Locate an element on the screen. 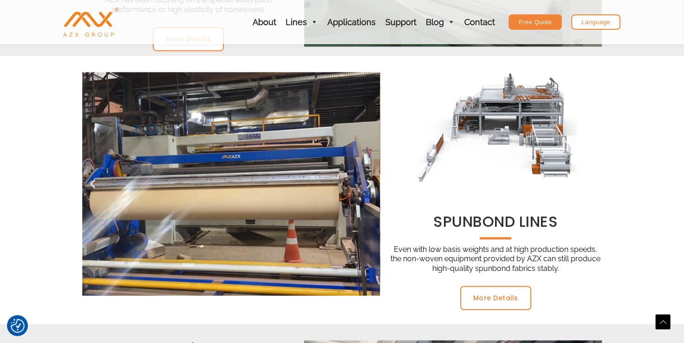 Image resolution: width=684 pixels, height=343 pixels. div: Language is located at coordinates (596, 22).